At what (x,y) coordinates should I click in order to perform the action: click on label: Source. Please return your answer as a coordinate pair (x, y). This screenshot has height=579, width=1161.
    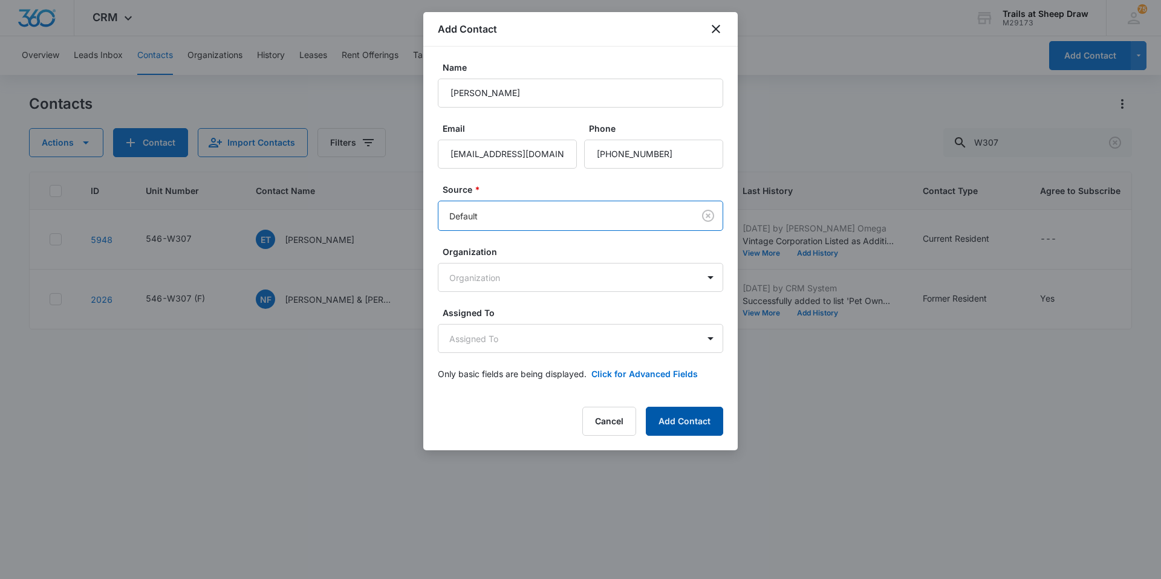
    Looking at the image, I should click on (585, 189).